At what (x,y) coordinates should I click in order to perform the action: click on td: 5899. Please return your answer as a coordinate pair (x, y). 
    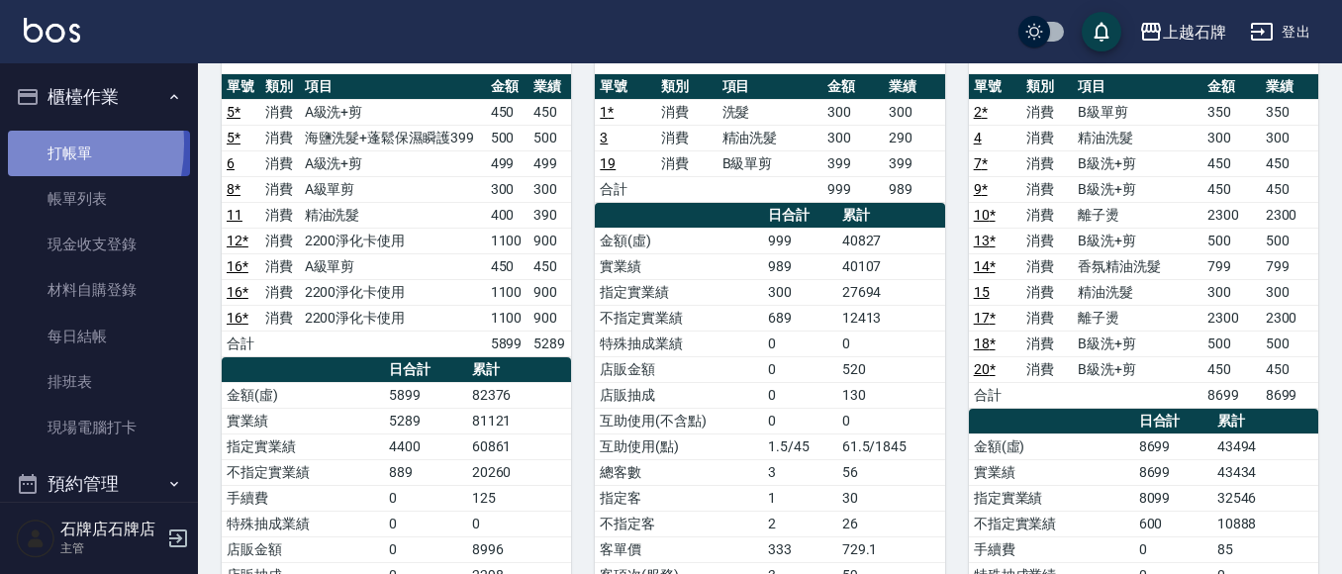
    Looking at the image, I should click on (425, 395).